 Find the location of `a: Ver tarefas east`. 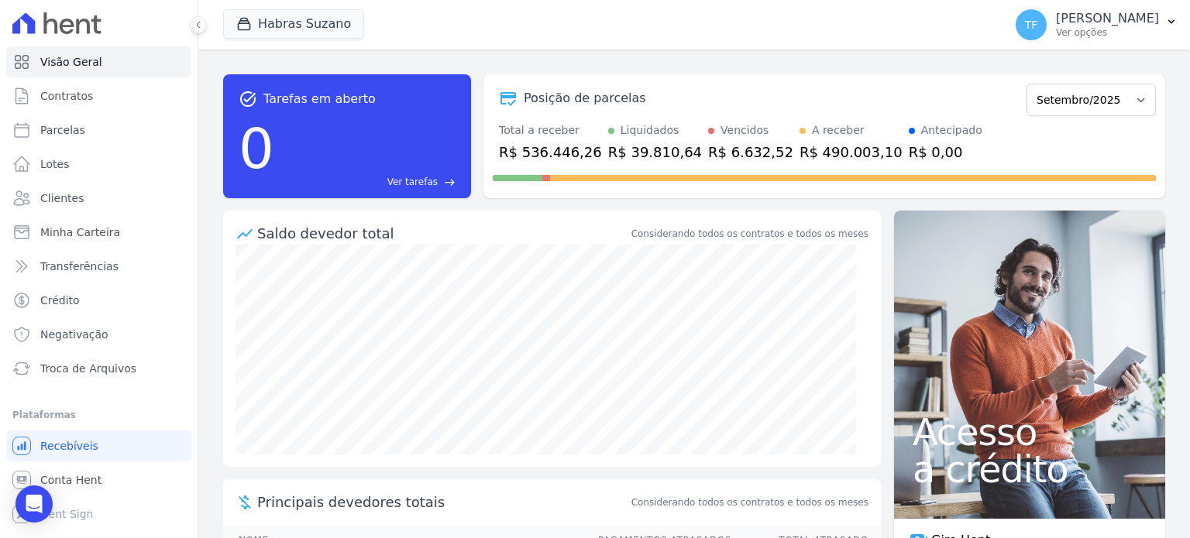

a: Ver tarefas east is located at coordinates (368, 182).